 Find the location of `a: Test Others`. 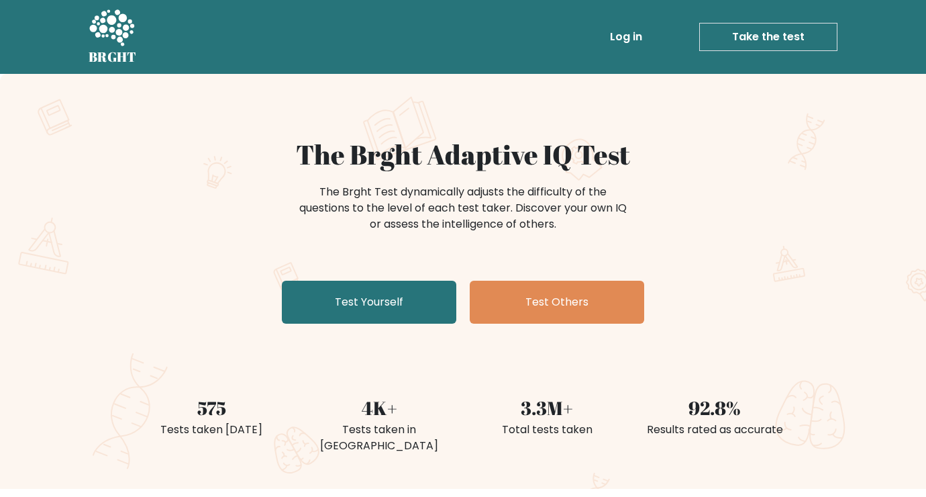

a: Test Others is located at coordinates (557, 302).